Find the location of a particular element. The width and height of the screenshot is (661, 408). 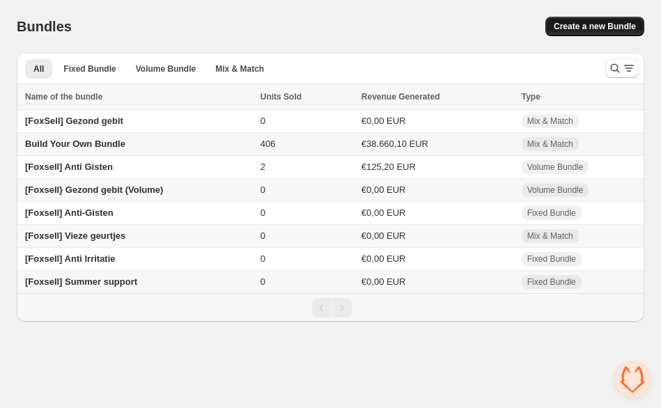

button: Search and filter results is located at coordinates (622, 68).